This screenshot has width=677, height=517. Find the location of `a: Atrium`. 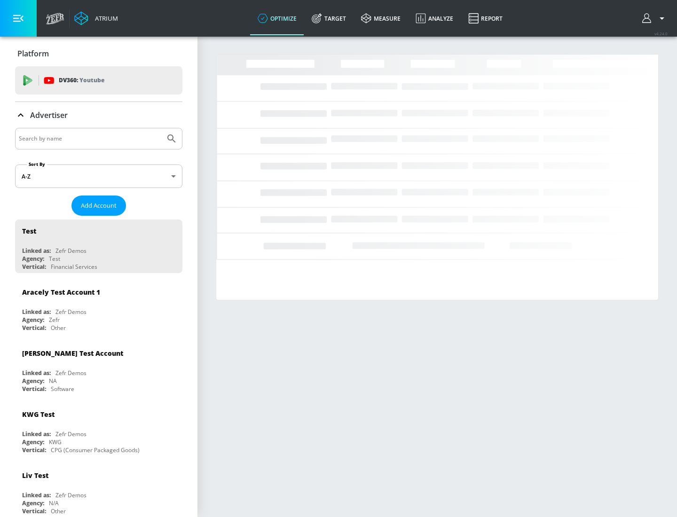

a: Atrium is located at coordinates (96, 18).